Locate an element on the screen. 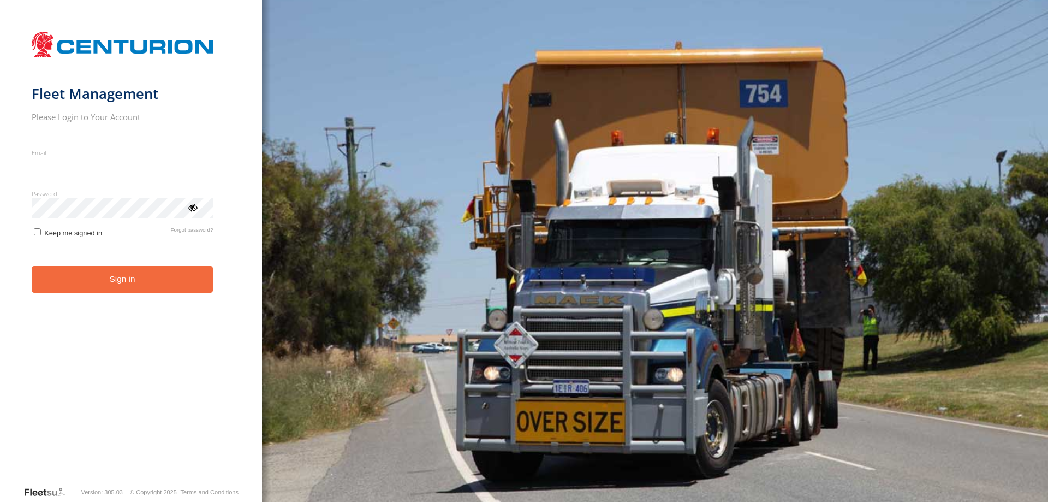  a: Terms and Conditions is located at coordinates (210, 492).